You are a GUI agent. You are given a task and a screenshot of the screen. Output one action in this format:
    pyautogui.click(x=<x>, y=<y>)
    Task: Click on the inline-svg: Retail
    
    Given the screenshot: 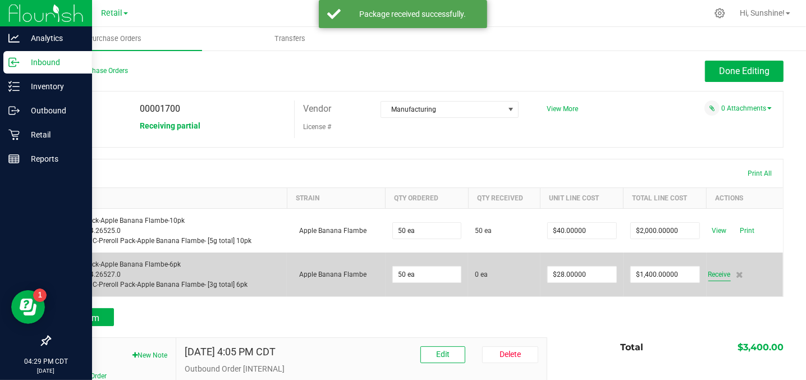 What is the action you would take?
    pyautogui.click(x=14, y=135)
    